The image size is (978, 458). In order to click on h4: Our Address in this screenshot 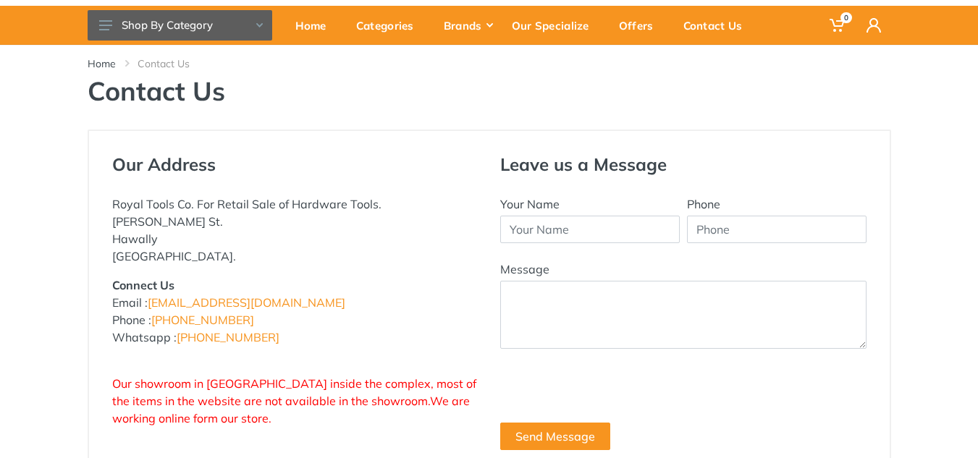, I will do `click(295, 164)`.